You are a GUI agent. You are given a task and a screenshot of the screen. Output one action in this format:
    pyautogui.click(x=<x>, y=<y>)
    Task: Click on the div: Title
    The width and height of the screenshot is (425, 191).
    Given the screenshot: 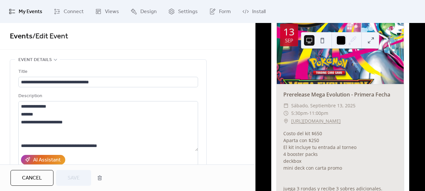 What is the action you would take?
    pyautogui.click(x=108, y=72)
    